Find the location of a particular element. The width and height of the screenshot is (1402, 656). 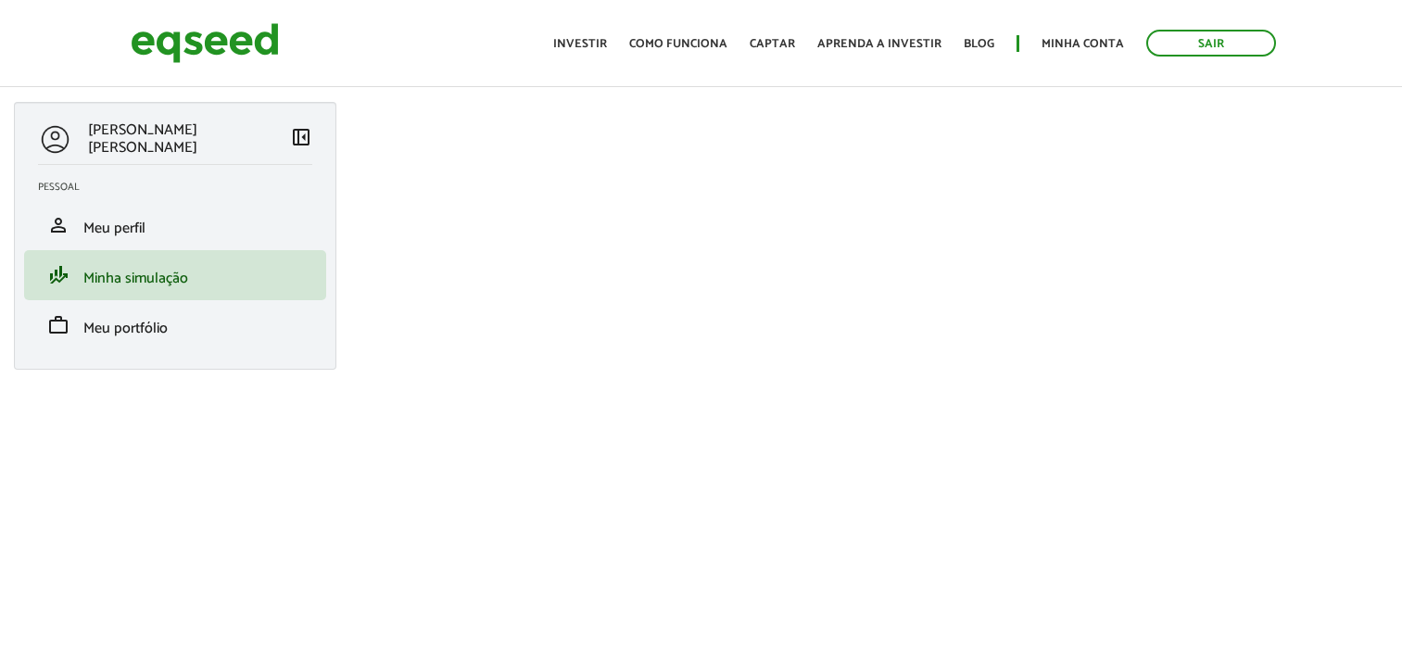

a: Minha conta is located at coordinates (1082, 44).